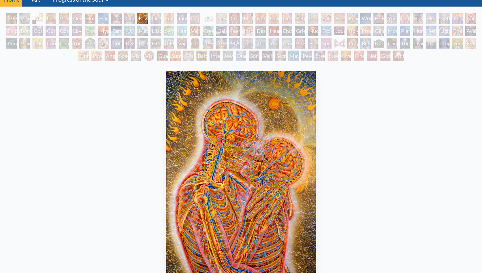  What do you see at coordinates (458, 43) in the screenshot?
I see `div: Seraphic Transport Docking on the Third Eye` at bounding box center [458, 43].